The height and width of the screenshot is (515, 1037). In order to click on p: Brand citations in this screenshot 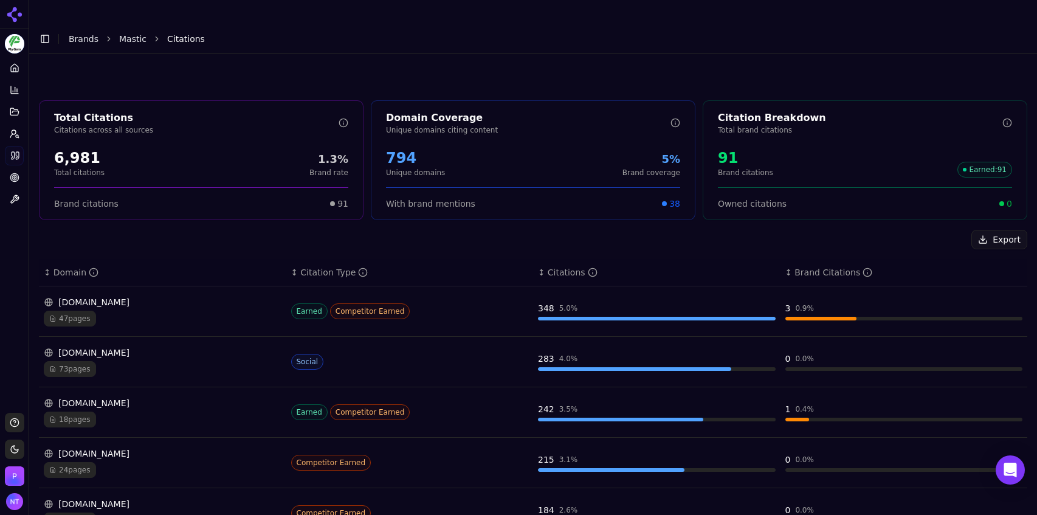, I will do `click(745, 173)`.